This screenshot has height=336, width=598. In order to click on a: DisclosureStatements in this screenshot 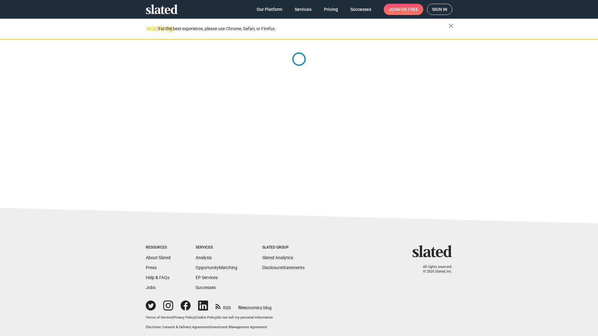, I will do `click(283, 268)`.